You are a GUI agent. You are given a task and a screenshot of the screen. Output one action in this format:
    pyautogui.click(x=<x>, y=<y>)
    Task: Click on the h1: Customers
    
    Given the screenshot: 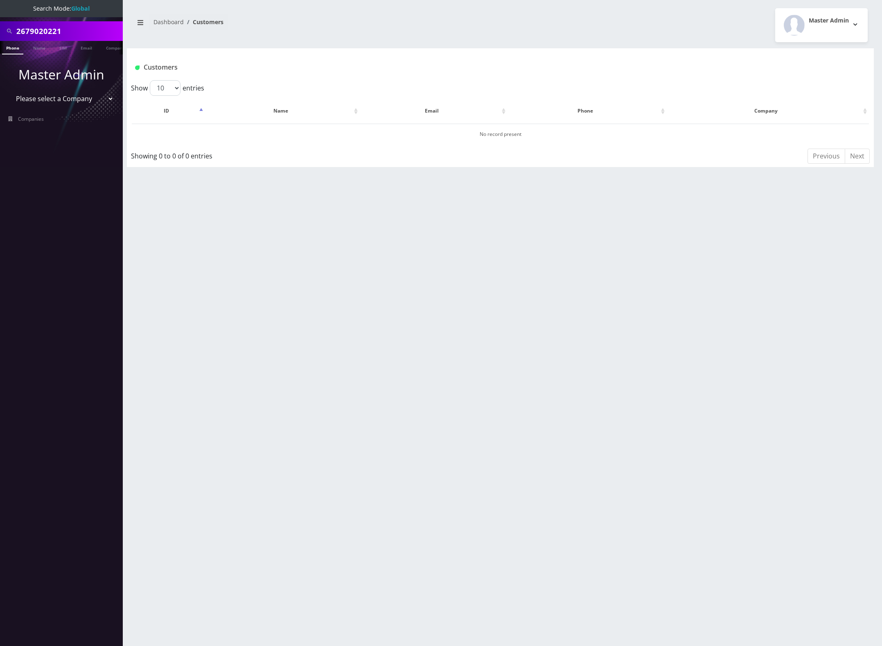 What is the action you would take?
    pyautogui.click(x=438, y=67)
    